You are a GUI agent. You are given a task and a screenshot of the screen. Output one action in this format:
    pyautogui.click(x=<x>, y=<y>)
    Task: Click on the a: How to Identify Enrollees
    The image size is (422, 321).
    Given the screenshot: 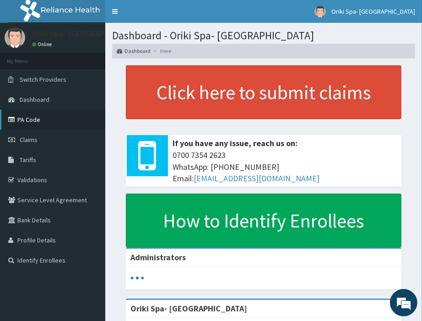 What is the action you would take?
    pyautogui.click(x=263, y=221)
    